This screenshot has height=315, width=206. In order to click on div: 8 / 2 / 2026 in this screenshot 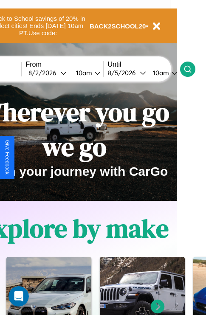, I will do `click(44, 72)`.